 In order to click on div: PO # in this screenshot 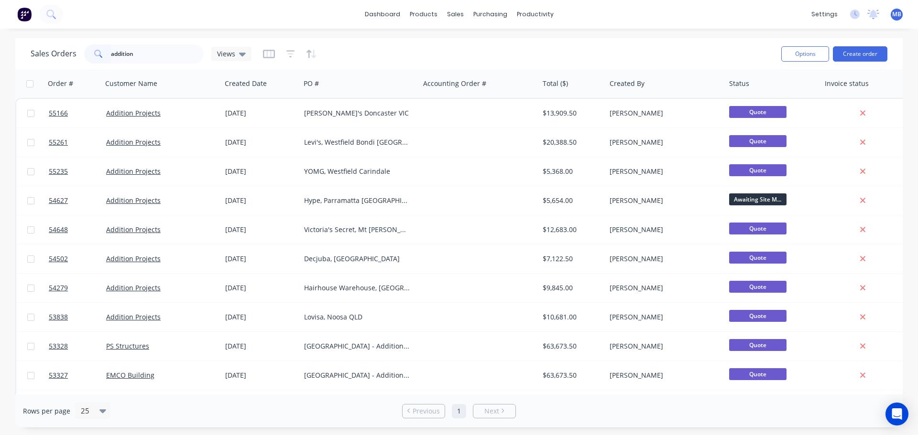, I will do `click(311, 84)`.